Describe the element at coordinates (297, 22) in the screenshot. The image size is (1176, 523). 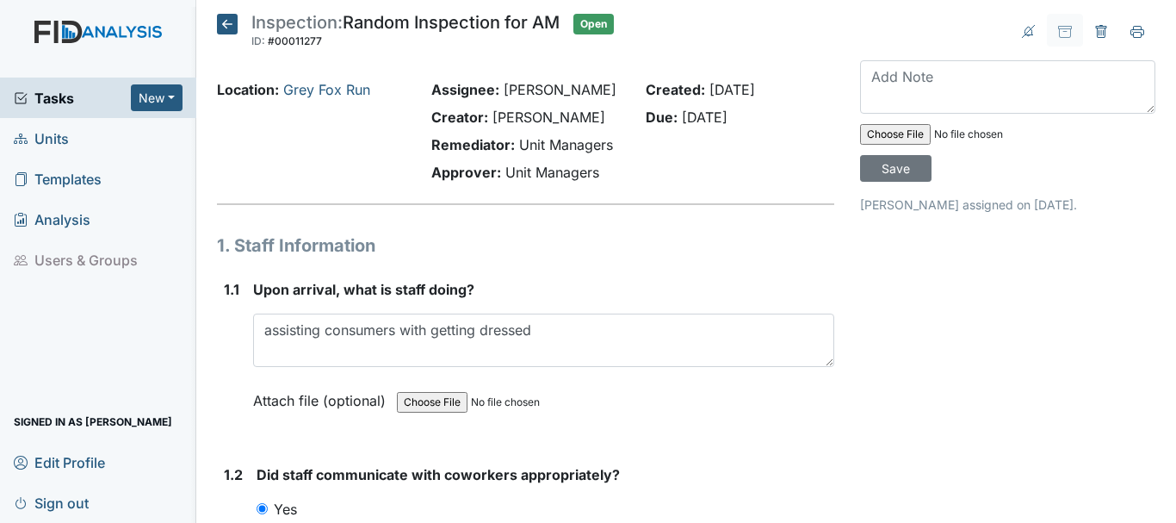
I see `span: Inspection:` at that location.